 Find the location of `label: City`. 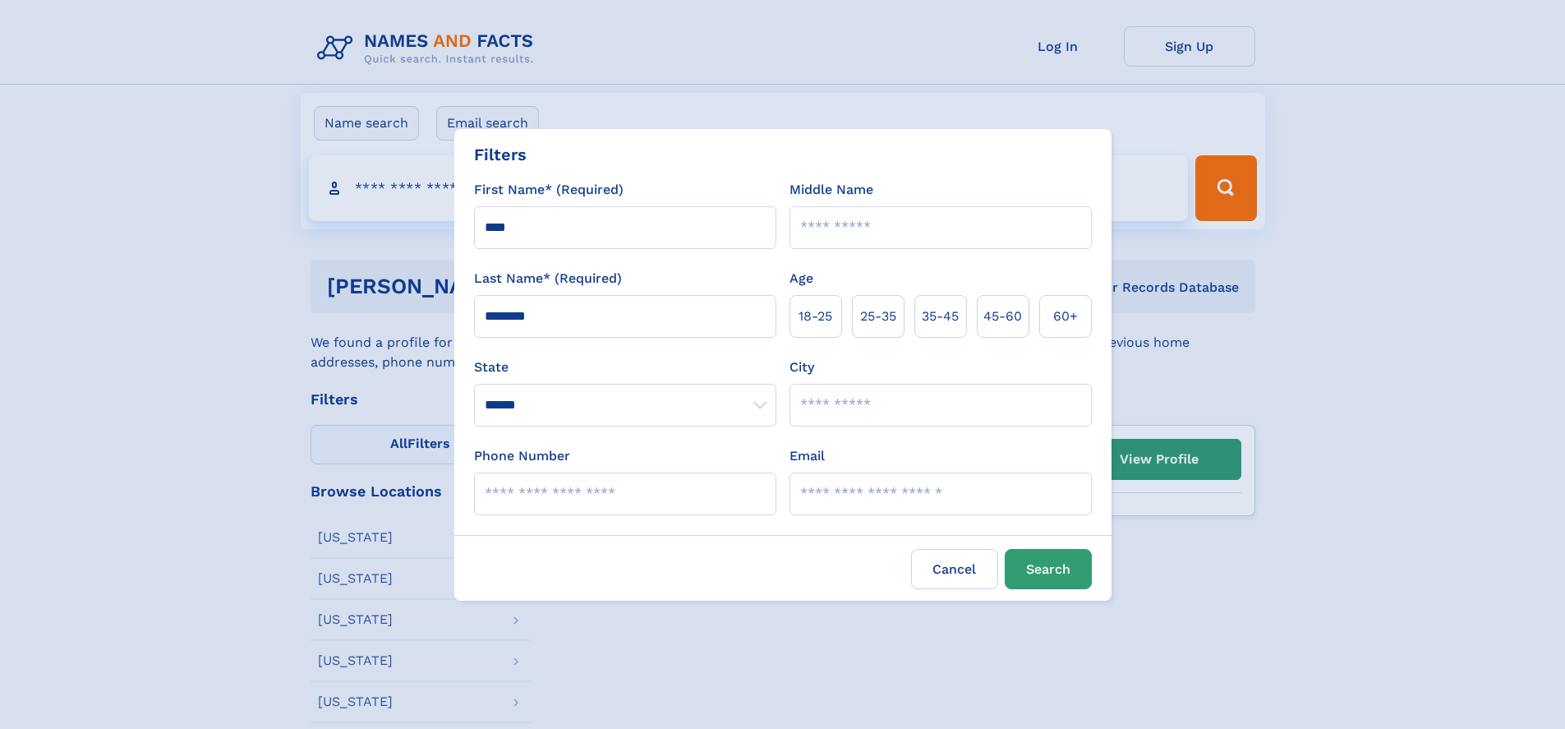

label: City is located at coordinates (802, 367).